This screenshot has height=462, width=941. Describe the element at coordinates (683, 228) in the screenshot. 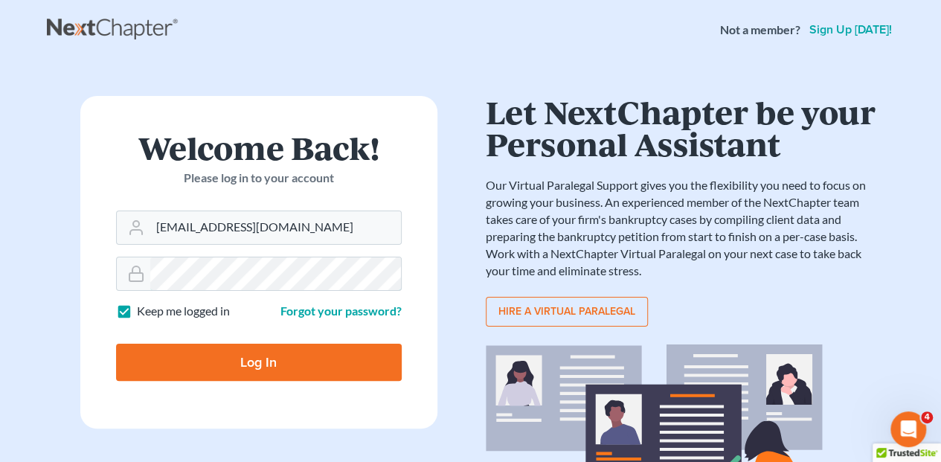

I see `p: Our Virtual Paralegal Support gives you the flexibility you need to focus on growing your busines...` at that location.